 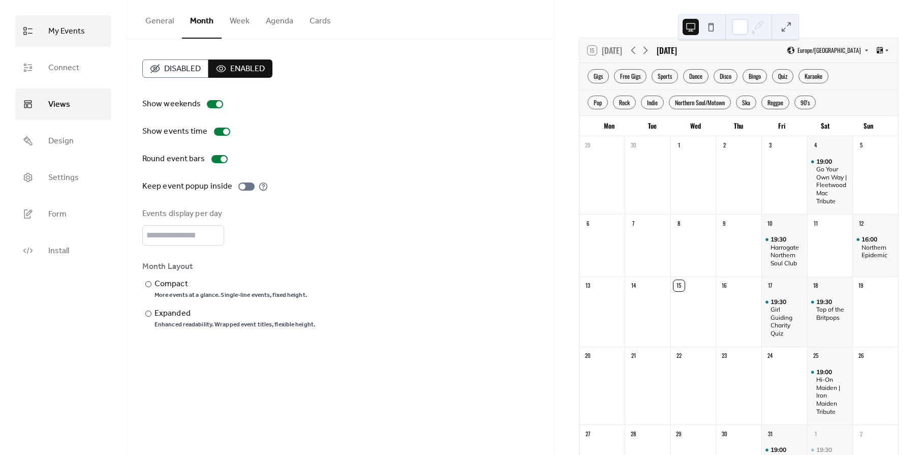 What do you see at coordinates (230, 284) in the screenshot?
I see `div: Compact` at bounding box center [230, 284].